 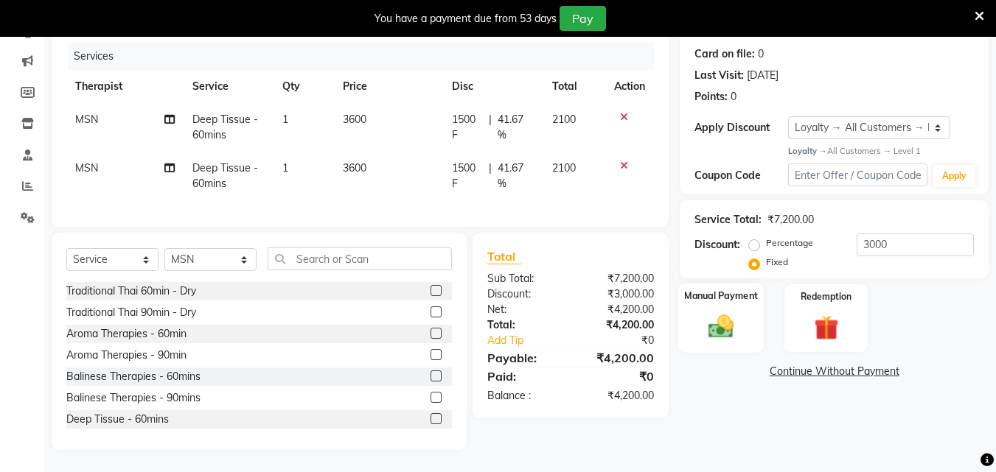 What do you see at coordinates (724, 54) in the screenshot?
I see `div: Card on file:` at bounding box center [724, 54].